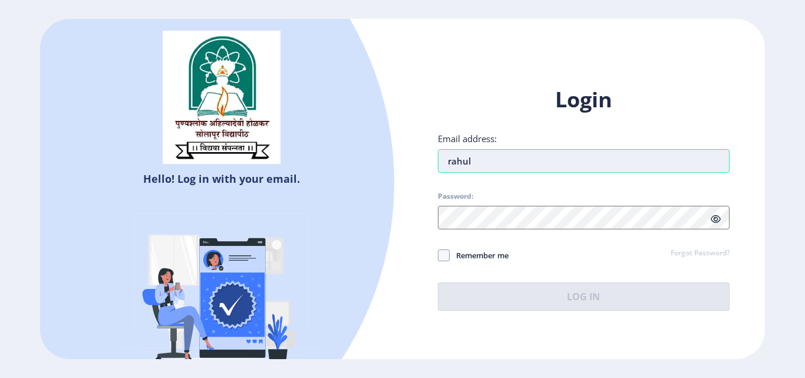 Image resolution: width=805 pixels, height=378 pixels. I want to click on button: Log In, so click(583, 296).